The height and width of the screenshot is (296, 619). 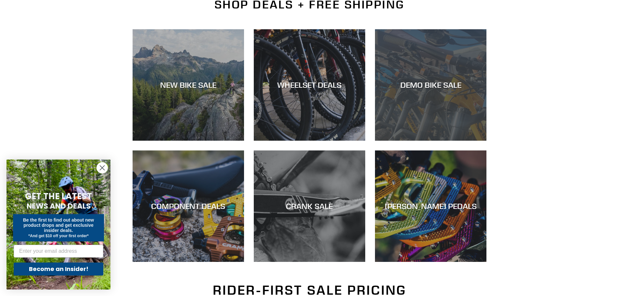 What do you see at coordinates (188, 85) in the screenshot?
I see `a: NEW BIKE SALE` at bounding box center [188, 85].